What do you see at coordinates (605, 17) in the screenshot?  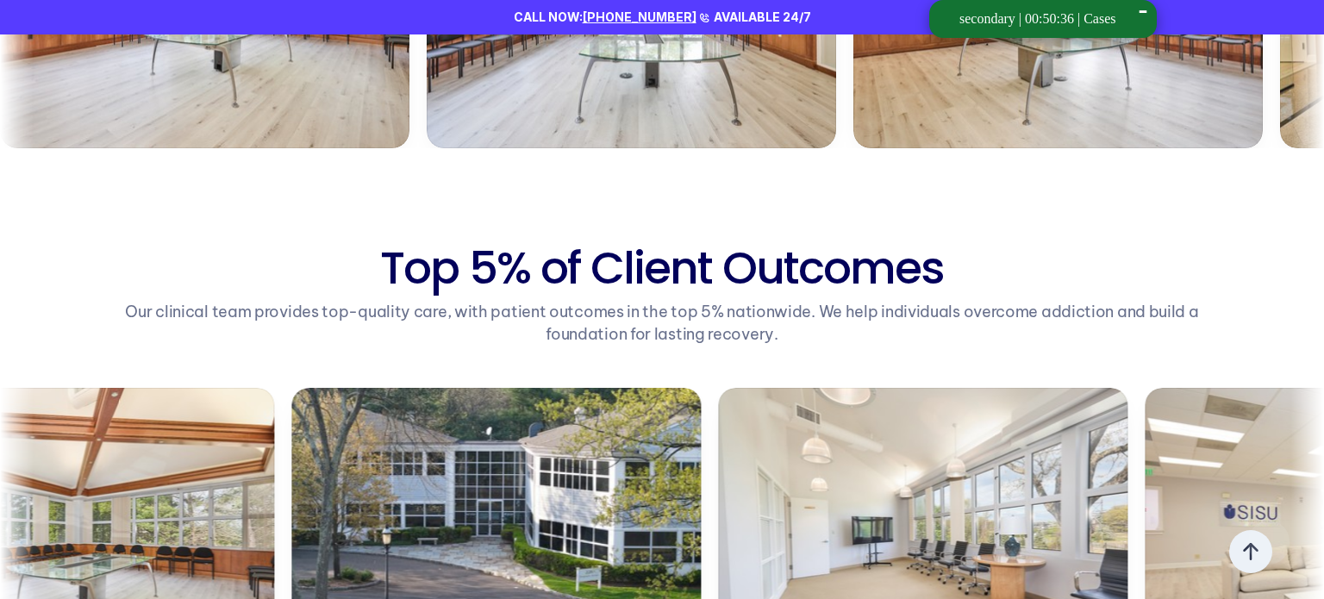 I see `p: CALL NOW:` at bounding box center [605, 17].